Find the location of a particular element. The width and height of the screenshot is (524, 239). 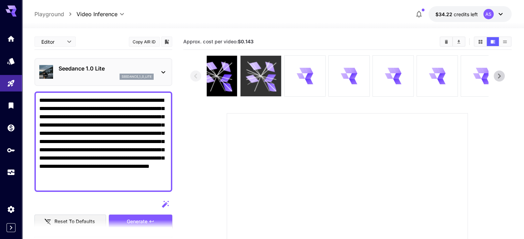

div: Models is located at coordinates (11, 61).